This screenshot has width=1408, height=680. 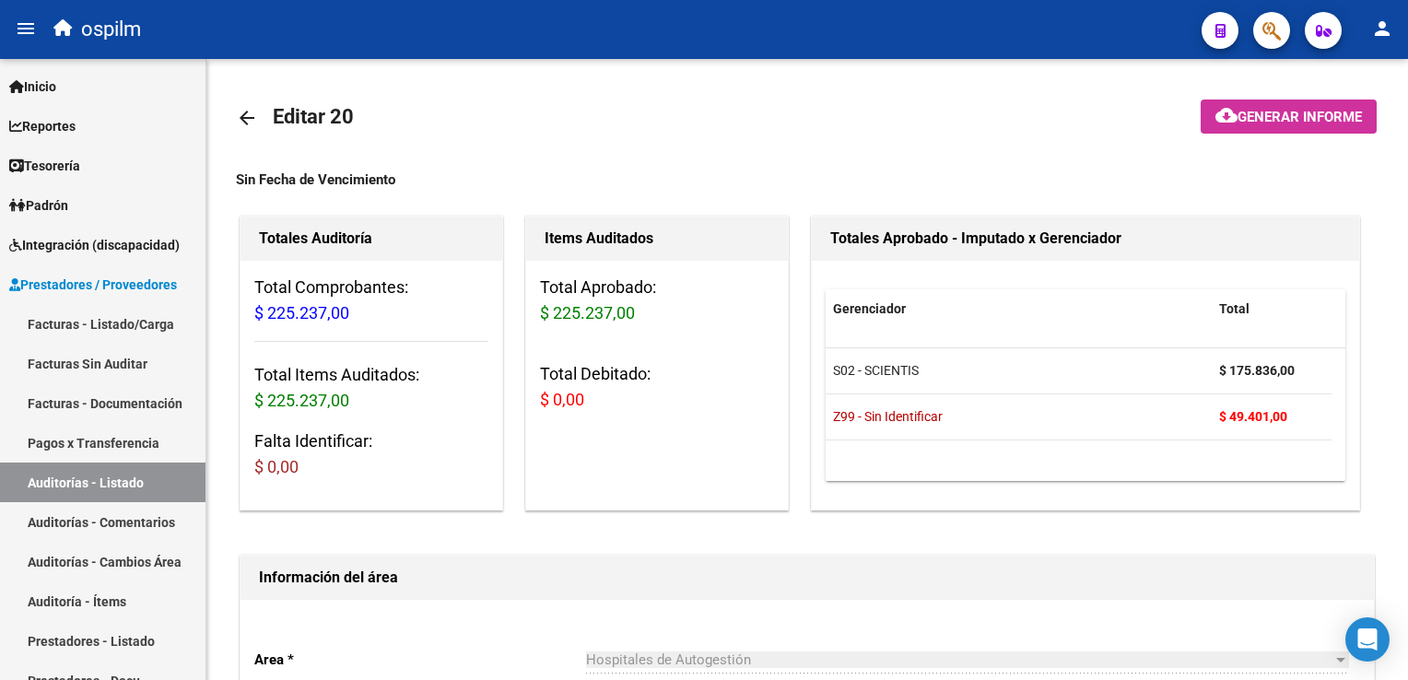 What do you see at coordinates (313, 116) in the screenshot?
I see `span: Editar 20` at bounding box center [313, 116].